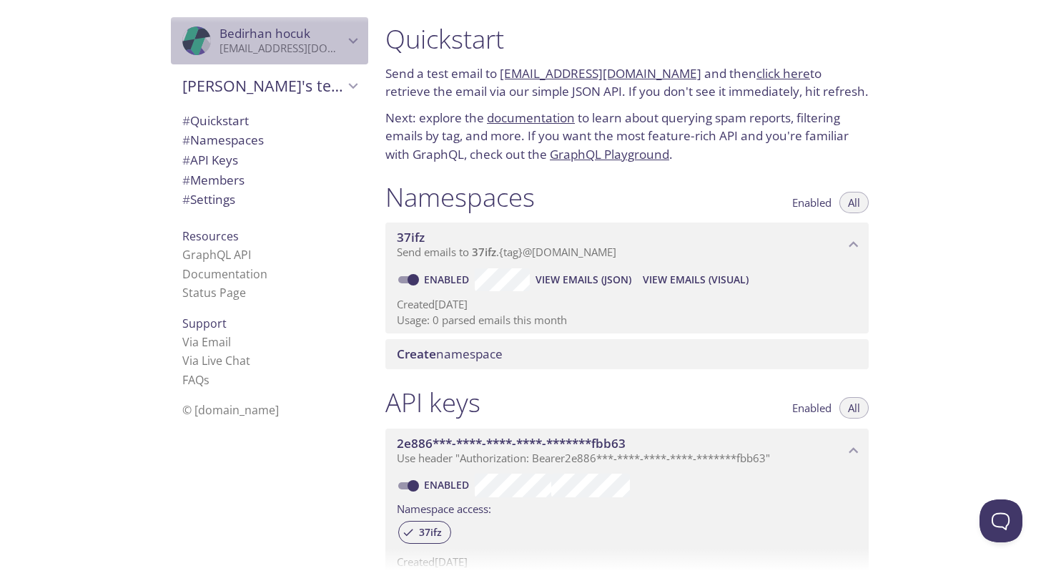 This screenshot has height=571, width=1051. Describe the element at coordinates (207, 342) in the screenshot. I see `a: Via Email` at that location.